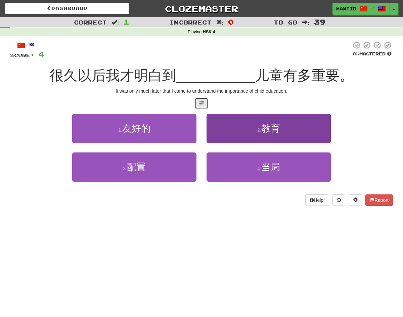 This screenshot has height=317, width=403. Describe the element at coordinates (202, 91) in the screenshot. I see `div: It was only much later that I came to understand the importance of child education.` at that location.